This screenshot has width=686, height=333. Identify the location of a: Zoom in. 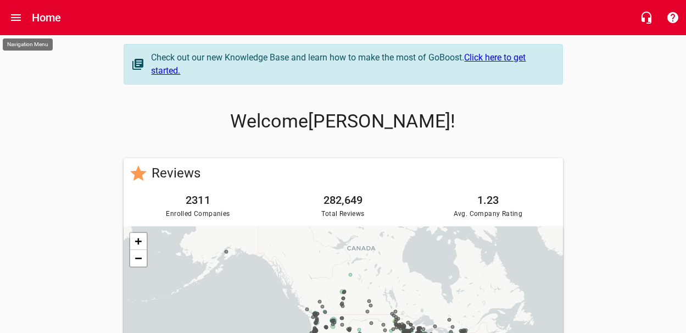
(138, 241).